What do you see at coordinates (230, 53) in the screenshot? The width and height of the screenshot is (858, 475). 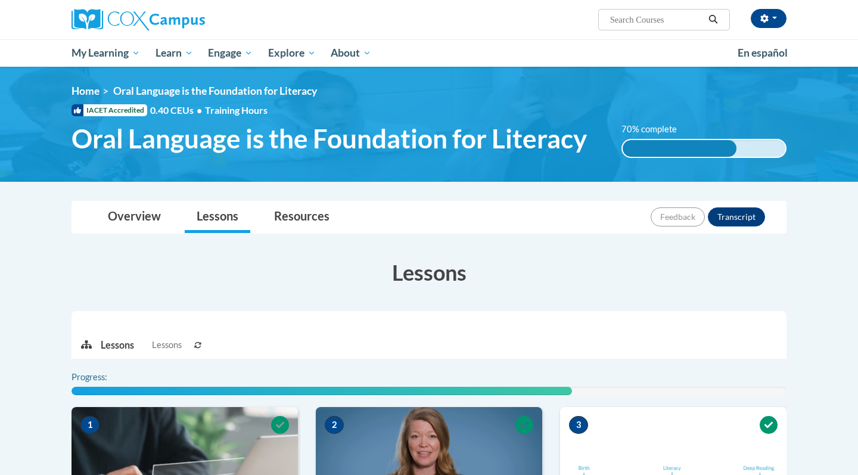 I see `a: Engage` at bounding box center [230, 53].